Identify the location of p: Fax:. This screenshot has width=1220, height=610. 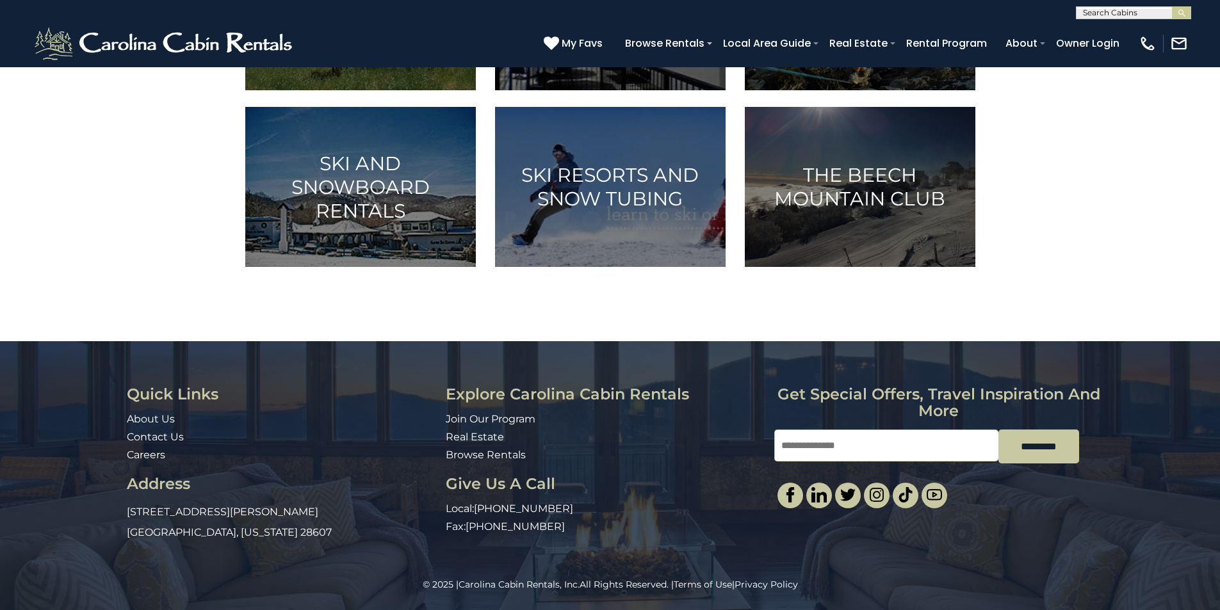
(605, 527).